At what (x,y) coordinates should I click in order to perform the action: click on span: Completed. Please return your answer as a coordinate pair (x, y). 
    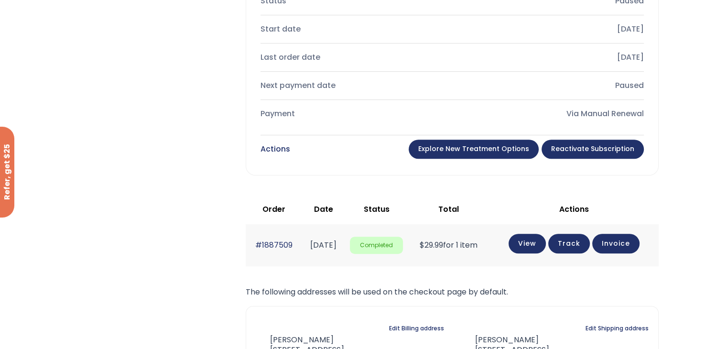
    Looking at the image, I should click on (376, 245).